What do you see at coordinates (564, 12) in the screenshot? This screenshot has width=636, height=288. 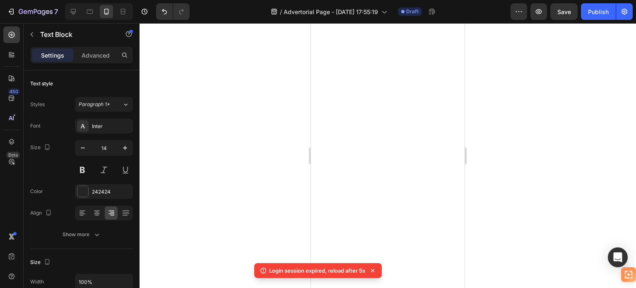 I see `span: Save` at bounding box center [564, 12].